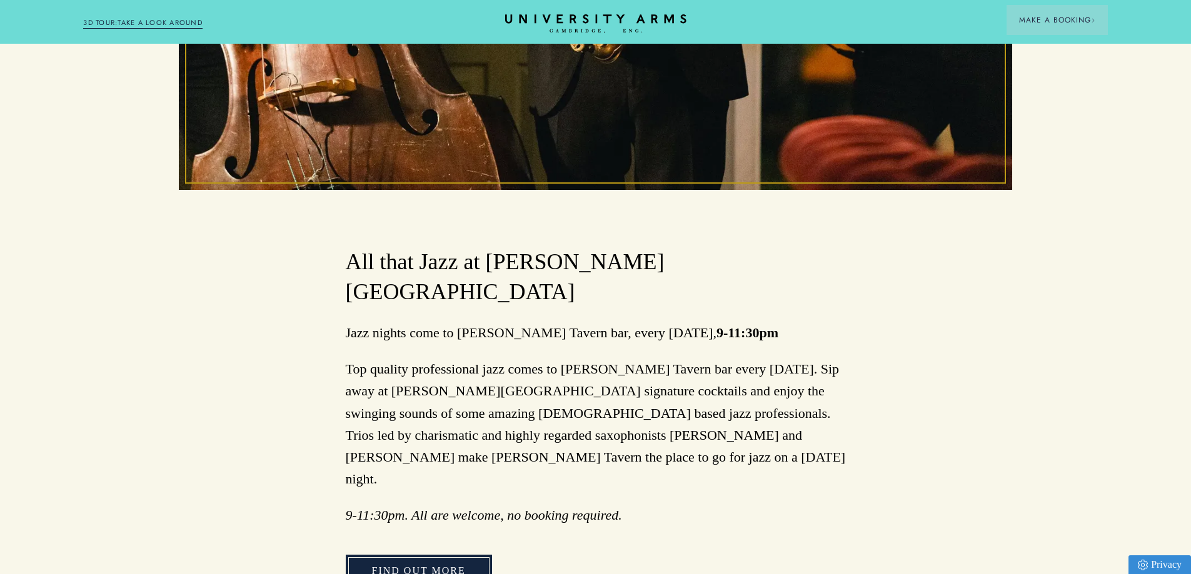  Describe the element at coordinates (1057, 20) in the screenshot. I see `span: Make a Booking` at that location.